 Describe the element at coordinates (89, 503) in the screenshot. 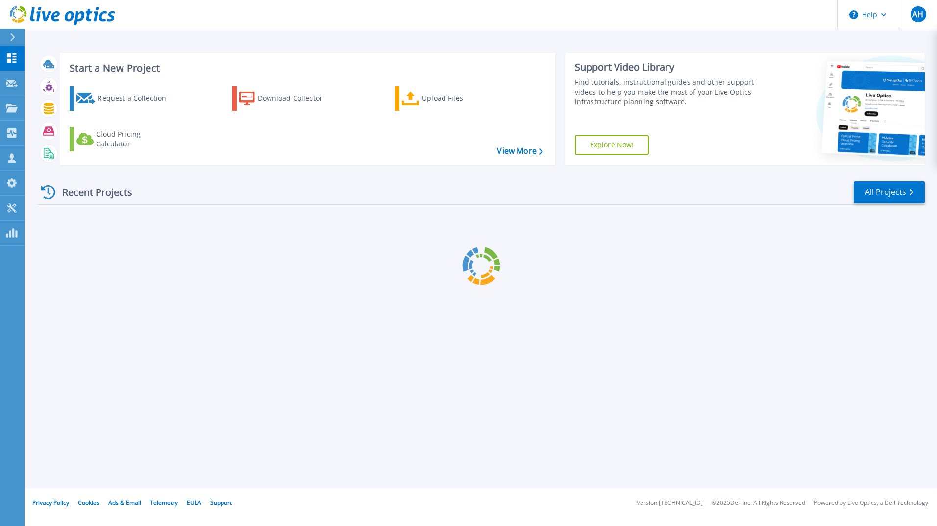

I see `a: Cookies` at that location.